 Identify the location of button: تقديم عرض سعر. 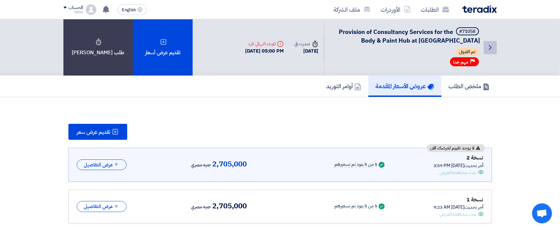
(98, 132).